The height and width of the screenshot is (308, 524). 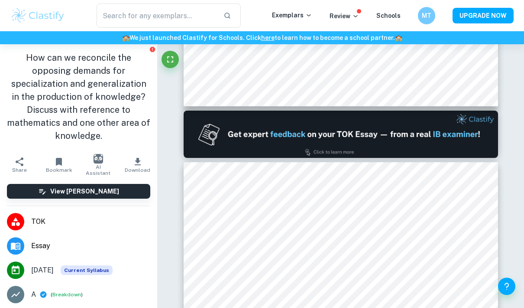 What do you see at coordinates (137, 170) in the screenshot?
I see `span: Download` at bounding box center [137, 170].